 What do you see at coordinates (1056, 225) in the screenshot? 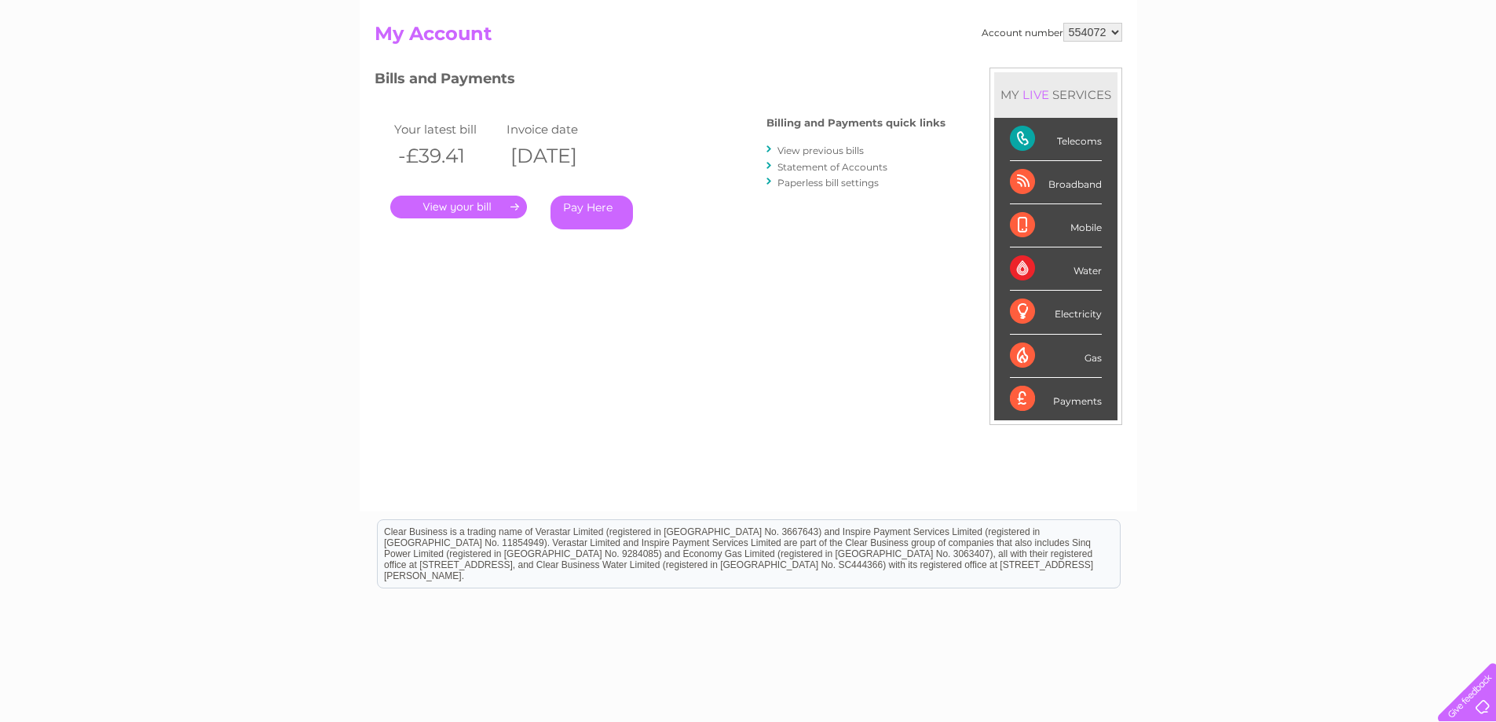
I see `div: Mobile` at bounding box center [1056, 225].